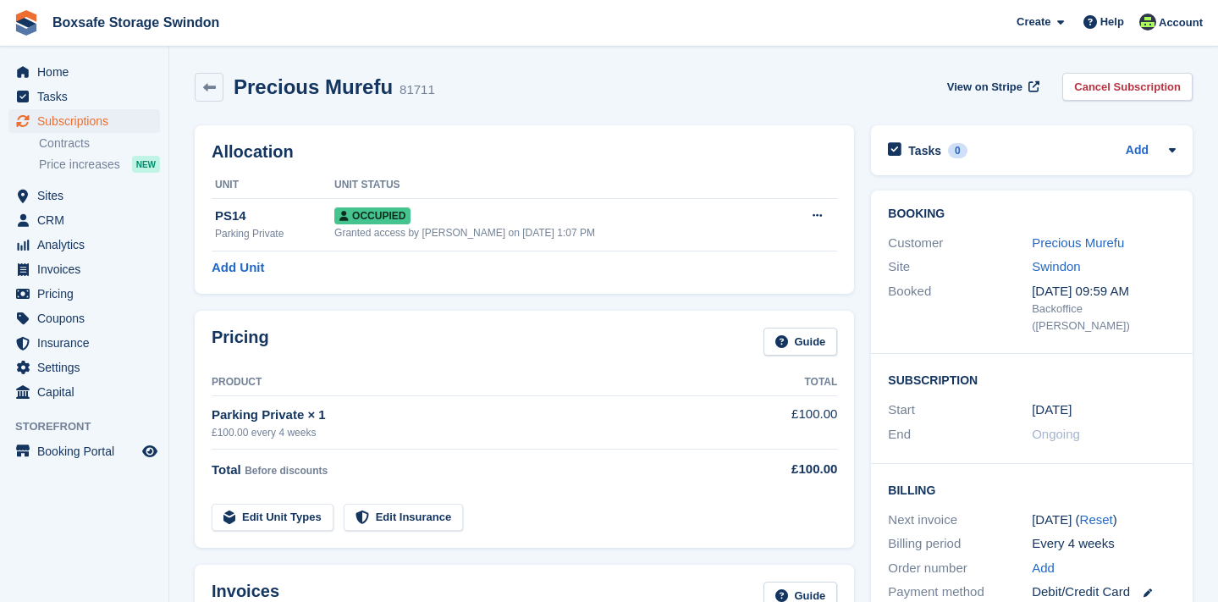 Image resolution: width=1218 pixels, height=602 pixels. Describe the element at coordinates (88, 318) in the screenshot. I see `span: Coupons` at that location.